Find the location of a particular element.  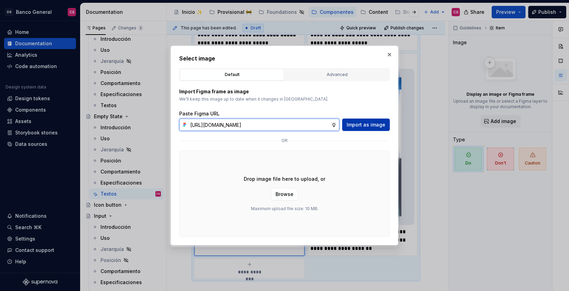

p: Import Figma frame as image is located at coordinates (285, 92).